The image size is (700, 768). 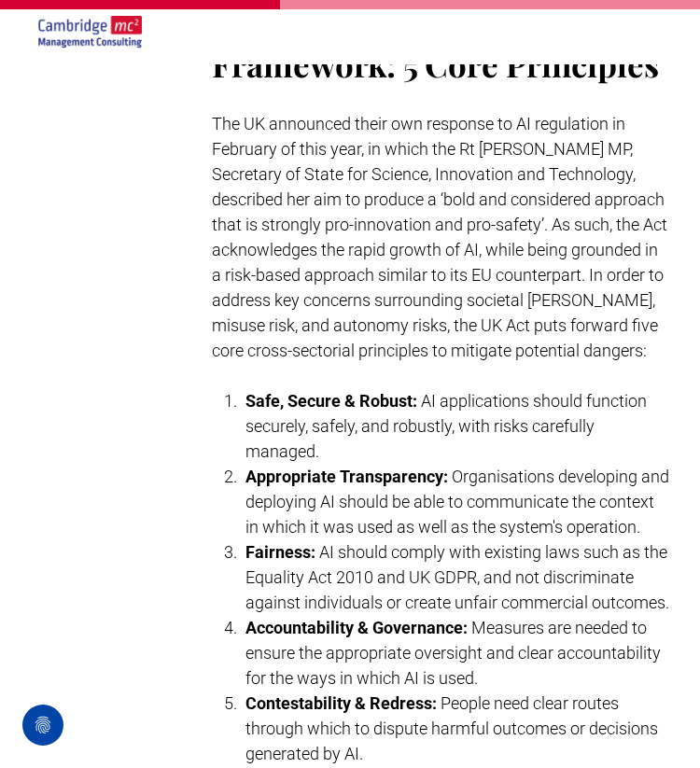 I want to click on img: secondary-image, so click(x=90, y=33).